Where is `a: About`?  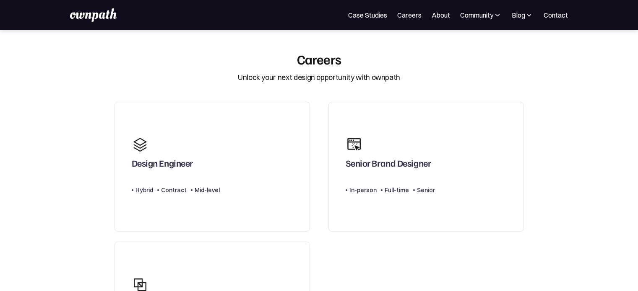 a: About is located at coordinates (441, 15).